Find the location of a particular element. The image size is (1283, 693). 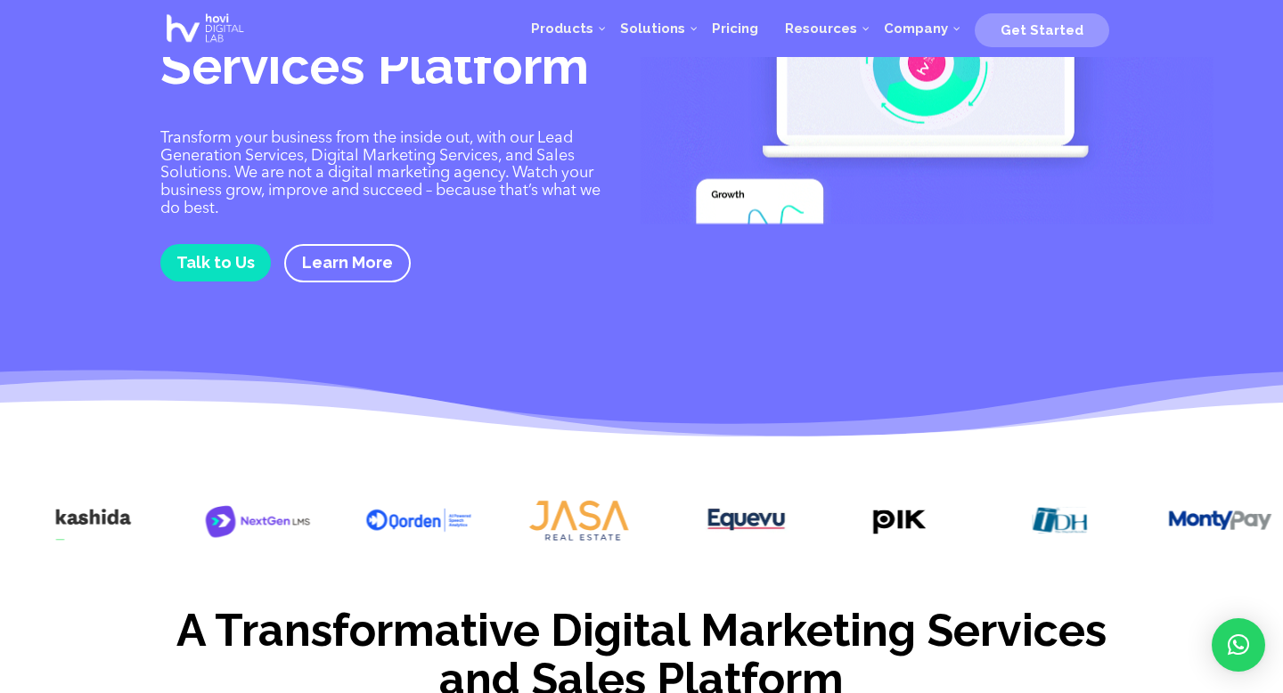

a: Company is located at coordinates (916, 29).